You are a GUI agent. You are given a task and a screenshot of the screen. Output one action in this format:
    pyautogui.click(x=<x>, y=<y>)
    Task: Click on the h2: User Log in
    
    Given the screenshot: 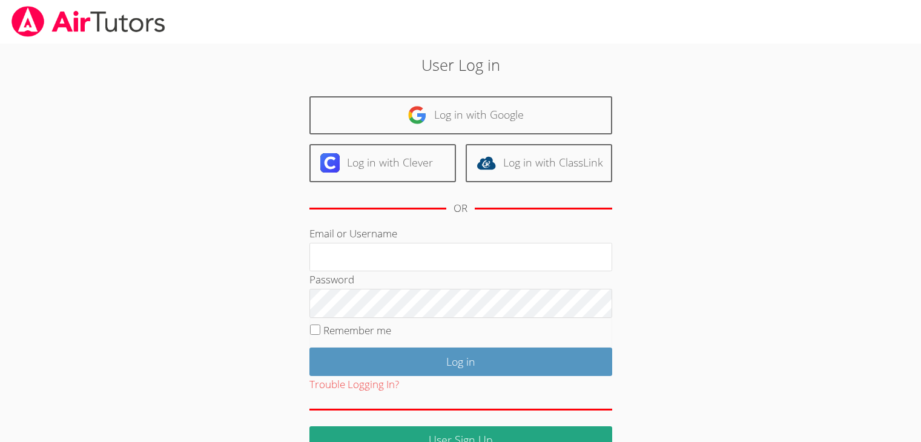 What is the action you would take?
    pyautogui.click(x=460, y=65)
    